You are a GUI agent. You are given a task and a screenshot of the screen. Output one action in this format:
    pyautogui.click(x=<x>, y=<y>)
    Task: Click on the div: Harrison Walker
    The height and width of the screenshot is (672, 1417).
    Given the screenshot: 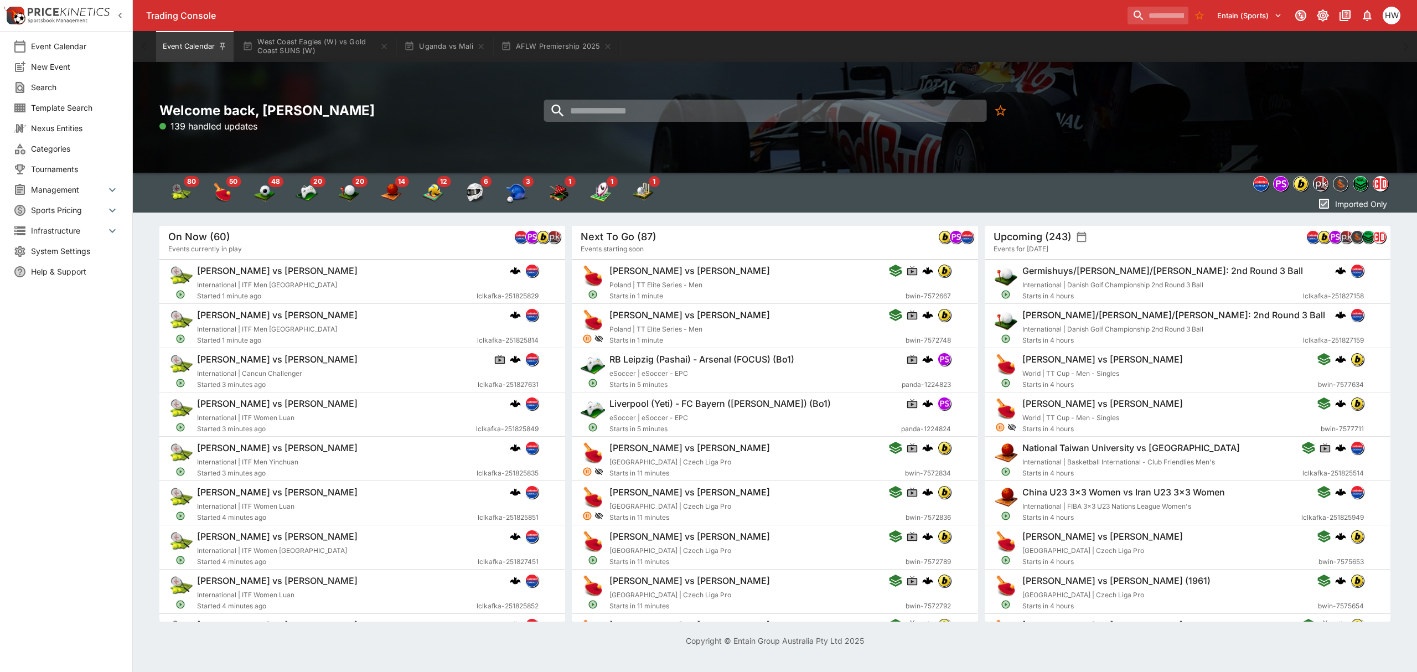 What is the action you would take?
    pyautogui.click(x=1392, y=15)
    